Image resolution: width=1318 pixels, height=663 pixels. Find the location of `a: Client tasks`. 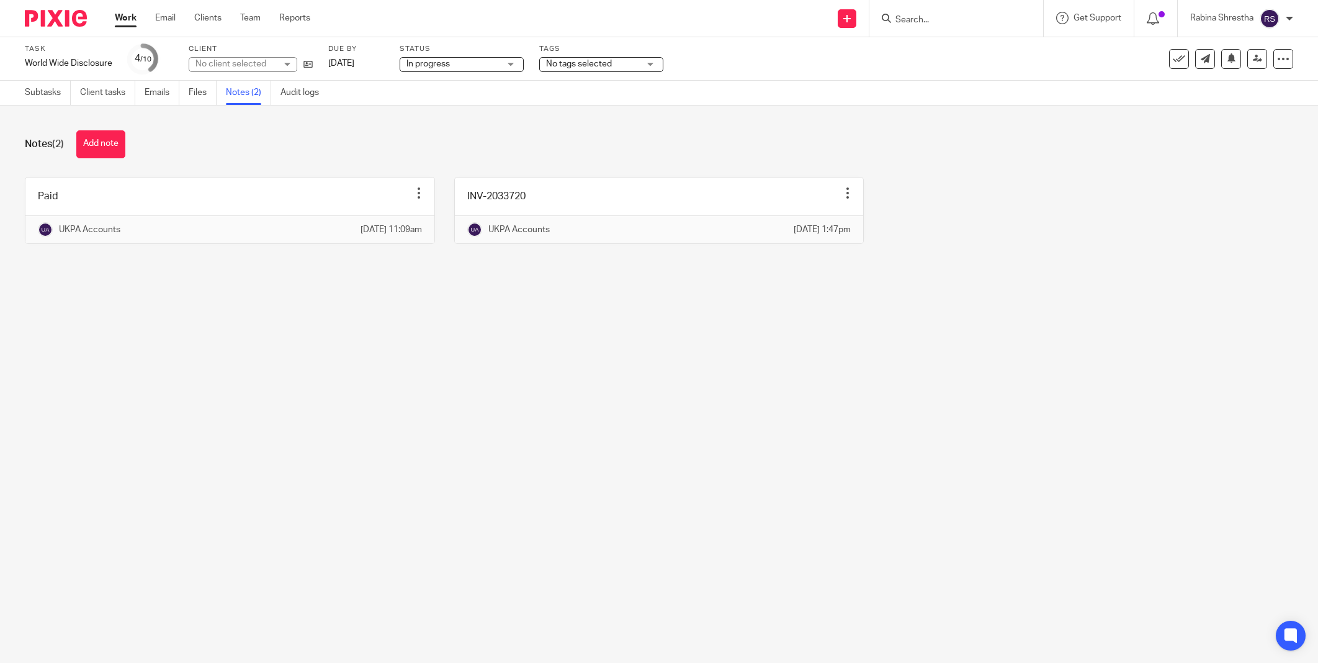

a: Client tasks is located at coordinates (107, 92).